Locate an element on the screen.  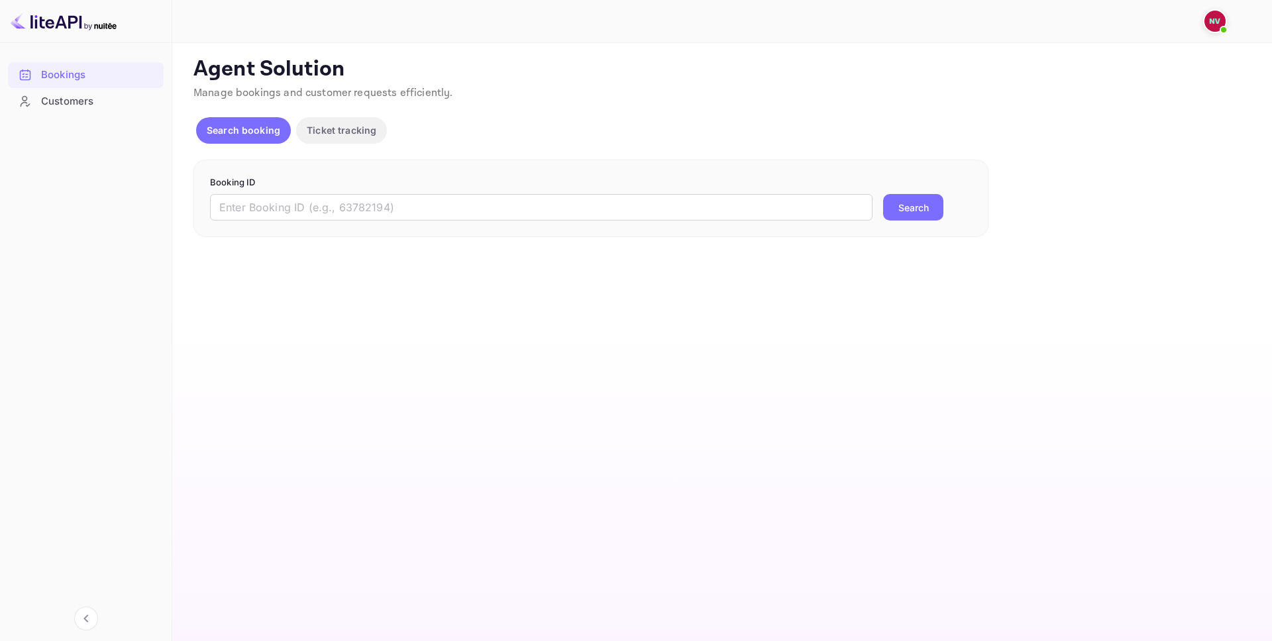
p: Agent Solution is located at coordinates (721, 70).